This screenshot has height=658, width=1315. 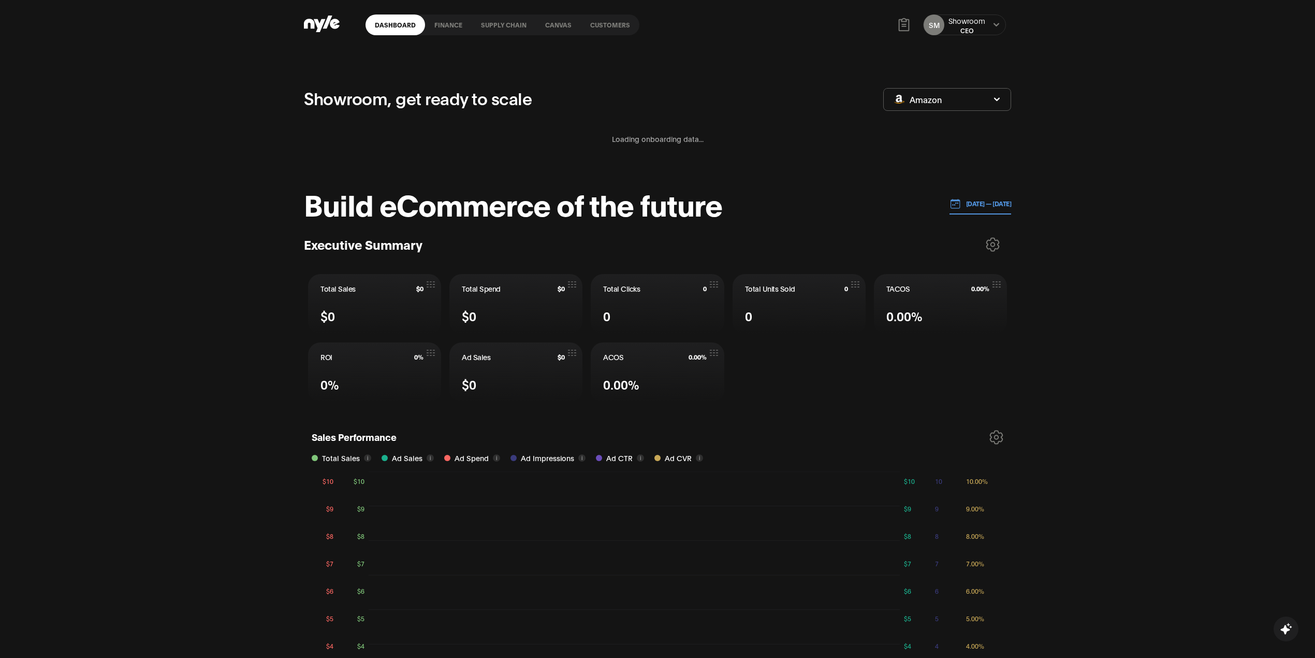 I want to click on a: Supply chain, so click(x=504, y=25).